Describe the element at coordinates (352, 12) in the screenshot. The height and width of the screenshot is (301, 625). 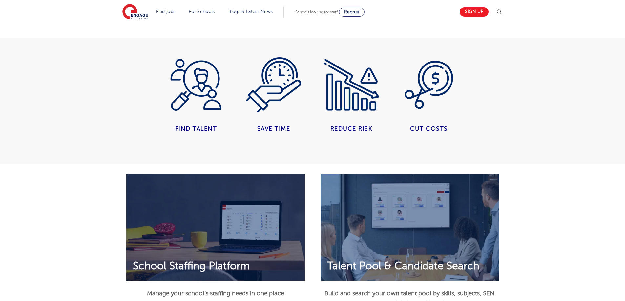
I see `span: Recruit` at that location.